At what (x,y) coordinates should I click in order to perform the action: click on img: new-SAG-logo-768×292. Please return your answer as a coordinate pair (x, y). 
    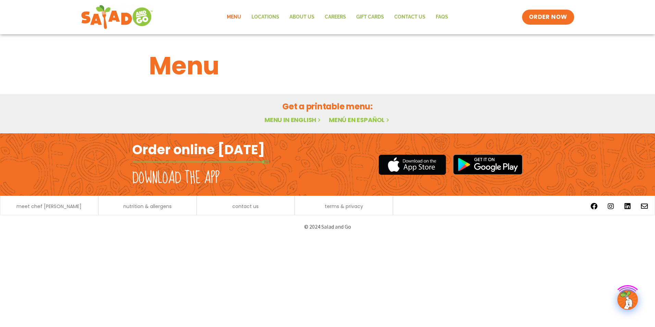
    Looking at the image, I should click on (117, 17).